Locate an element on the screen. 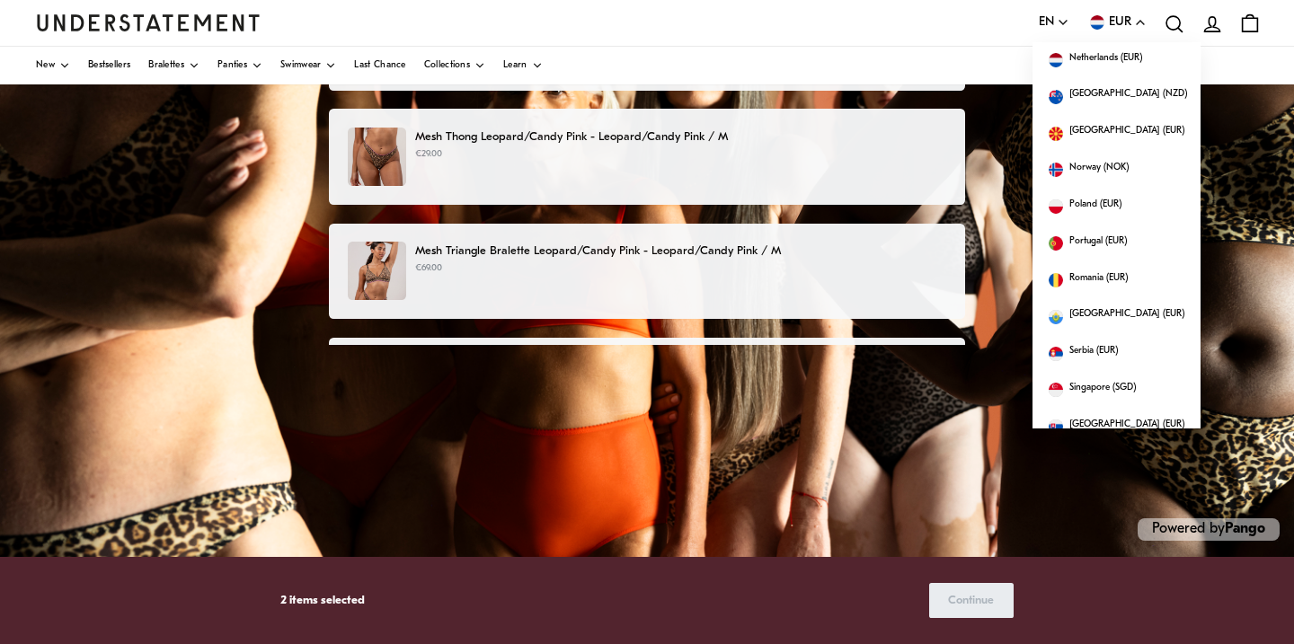 This screenshot has width=1294, height=644. span: Swimwear is located at coordinates (300, 66).